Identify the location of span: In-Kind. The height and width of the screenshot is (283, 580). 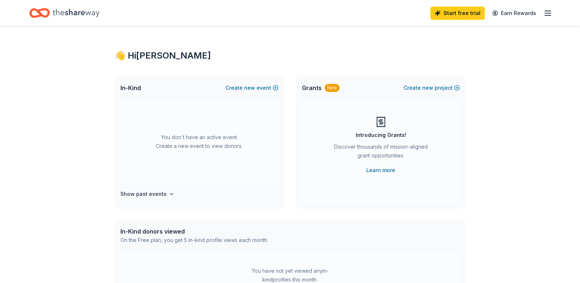
(131, 88).